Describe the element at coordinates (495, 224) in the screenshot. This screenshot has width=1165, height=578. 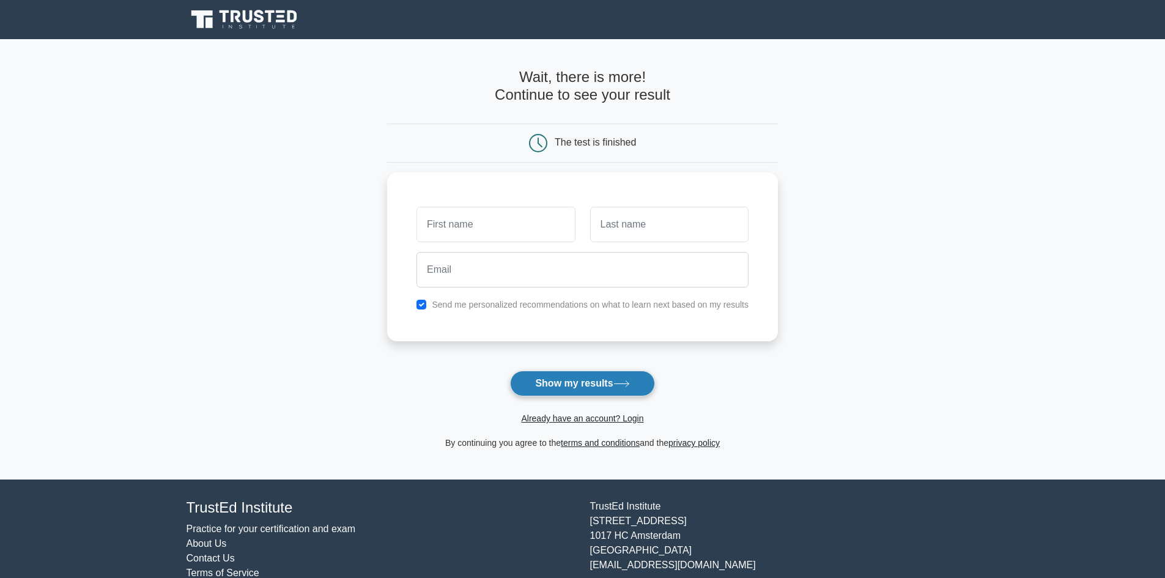
I see `input: First name` at that location.